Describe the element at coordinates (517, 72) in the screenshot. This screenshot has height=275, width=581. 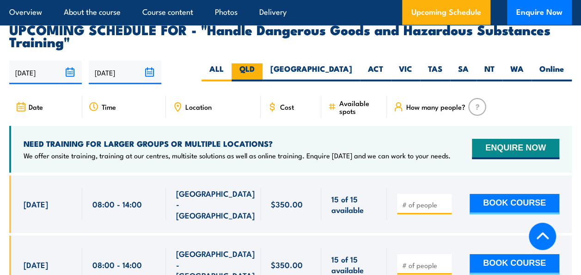
I see `label: WA` at that location.